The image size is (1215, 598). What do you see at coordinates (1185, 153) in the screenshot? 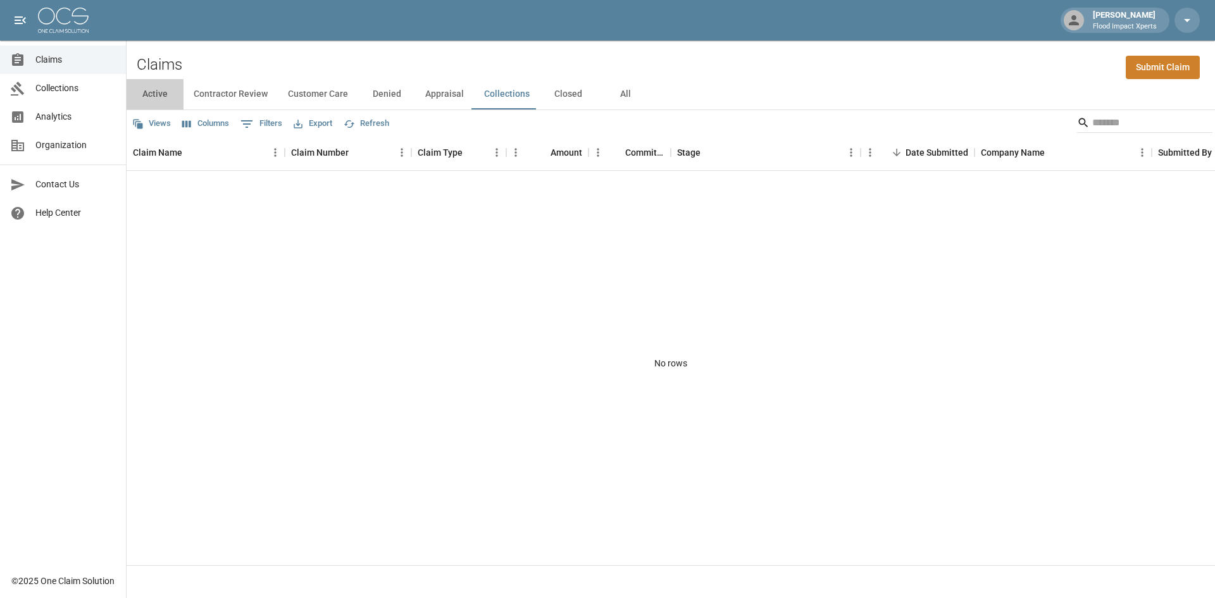
I see `div: Submitted By` at bounding box center [1185, 153].